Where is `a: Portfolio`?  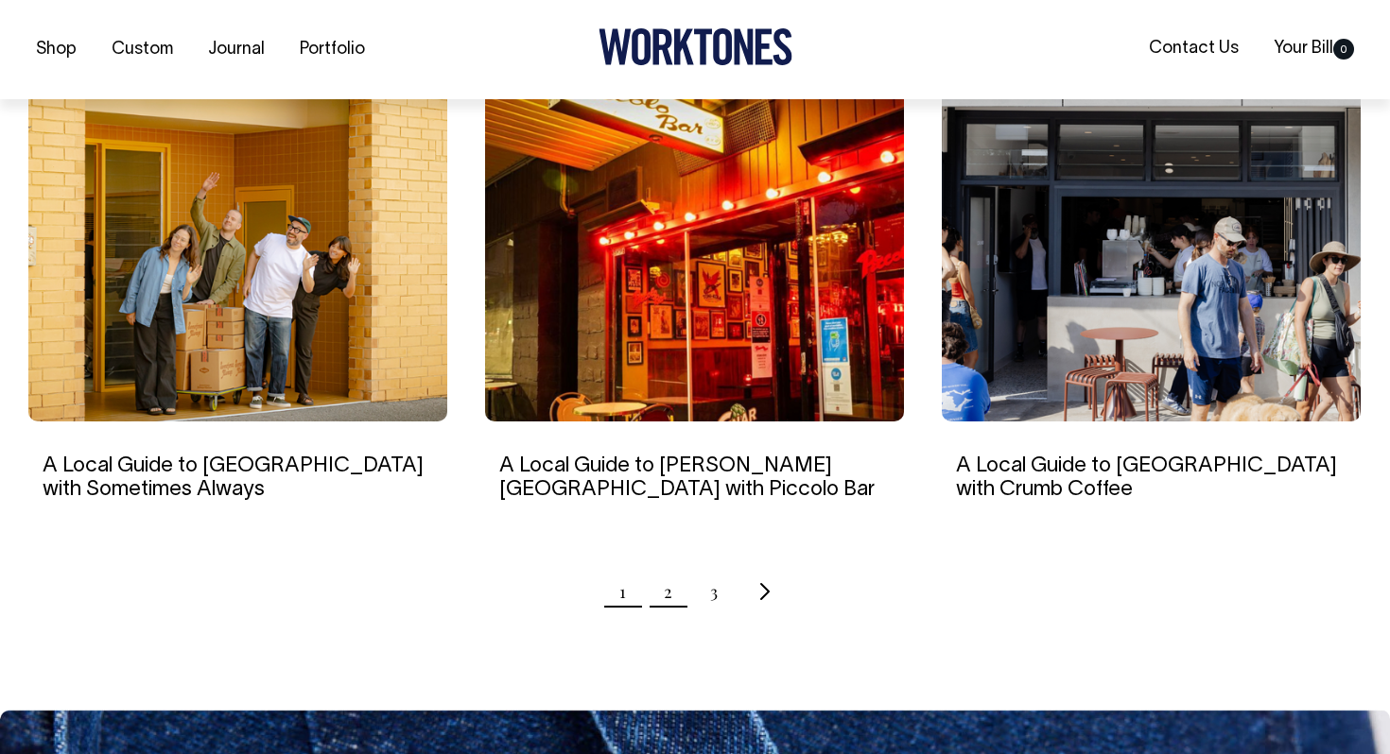 a: Portfolio is located at coordinates (332, 49).